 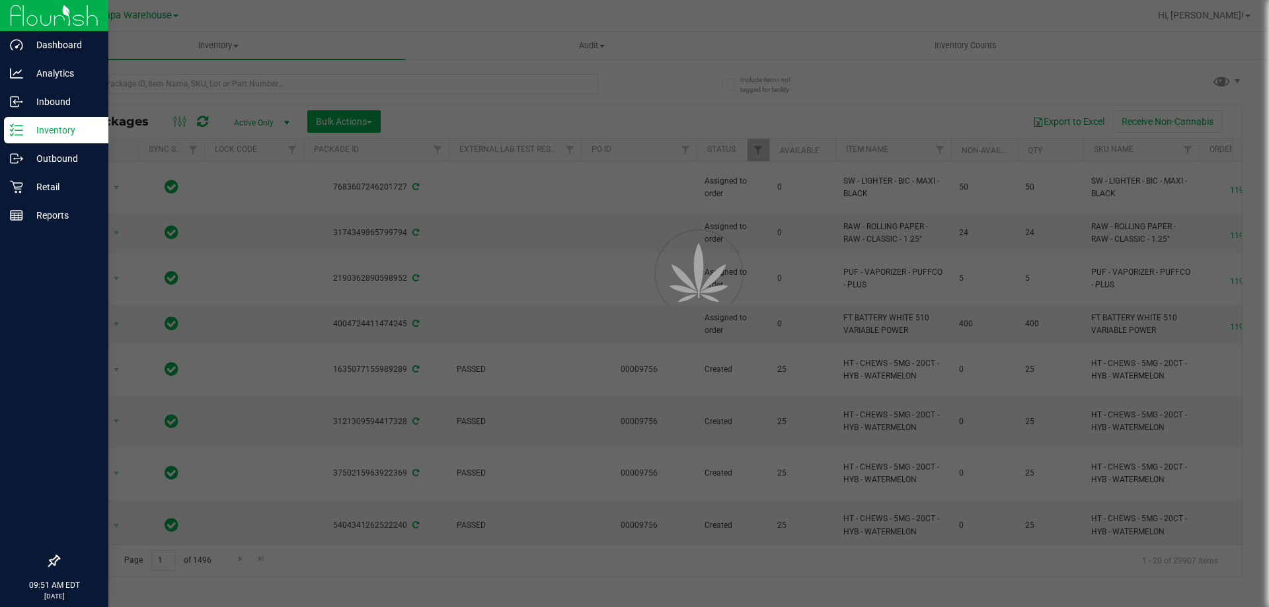 I want to click on p: Analytics, so click(x=63, y=73).